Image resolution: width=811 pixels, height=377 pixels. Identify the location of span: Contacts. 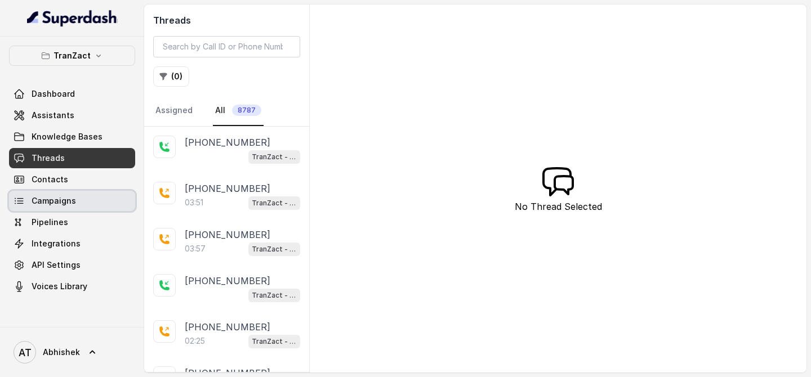
(50, 180).